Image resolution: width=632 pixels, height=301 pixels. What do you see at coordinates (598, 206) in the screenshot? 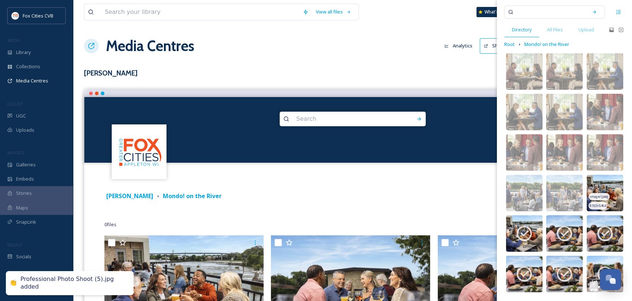
I see `span: 8192 x 5464` at bounding box center [598, 206].